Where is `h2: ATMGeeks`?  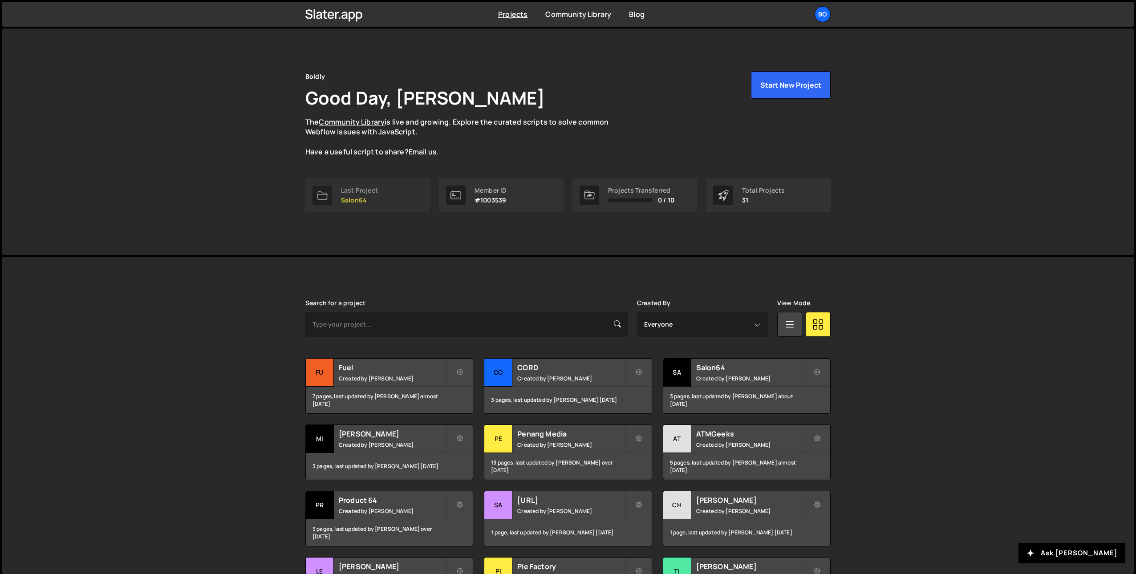 h2: ATMGeeks is located at coordinates (750, 434).